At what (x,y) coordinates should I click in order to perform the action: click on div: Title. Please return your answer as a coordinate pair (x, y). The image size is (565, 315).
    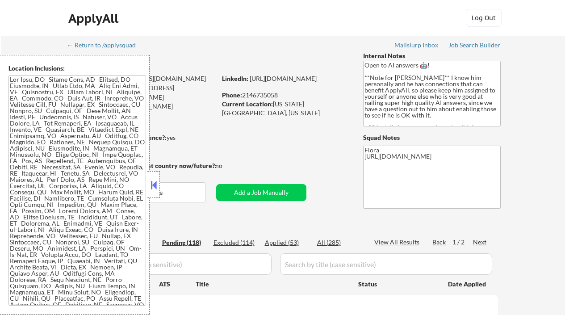
    Looking at the image, I should click on (272, 284).